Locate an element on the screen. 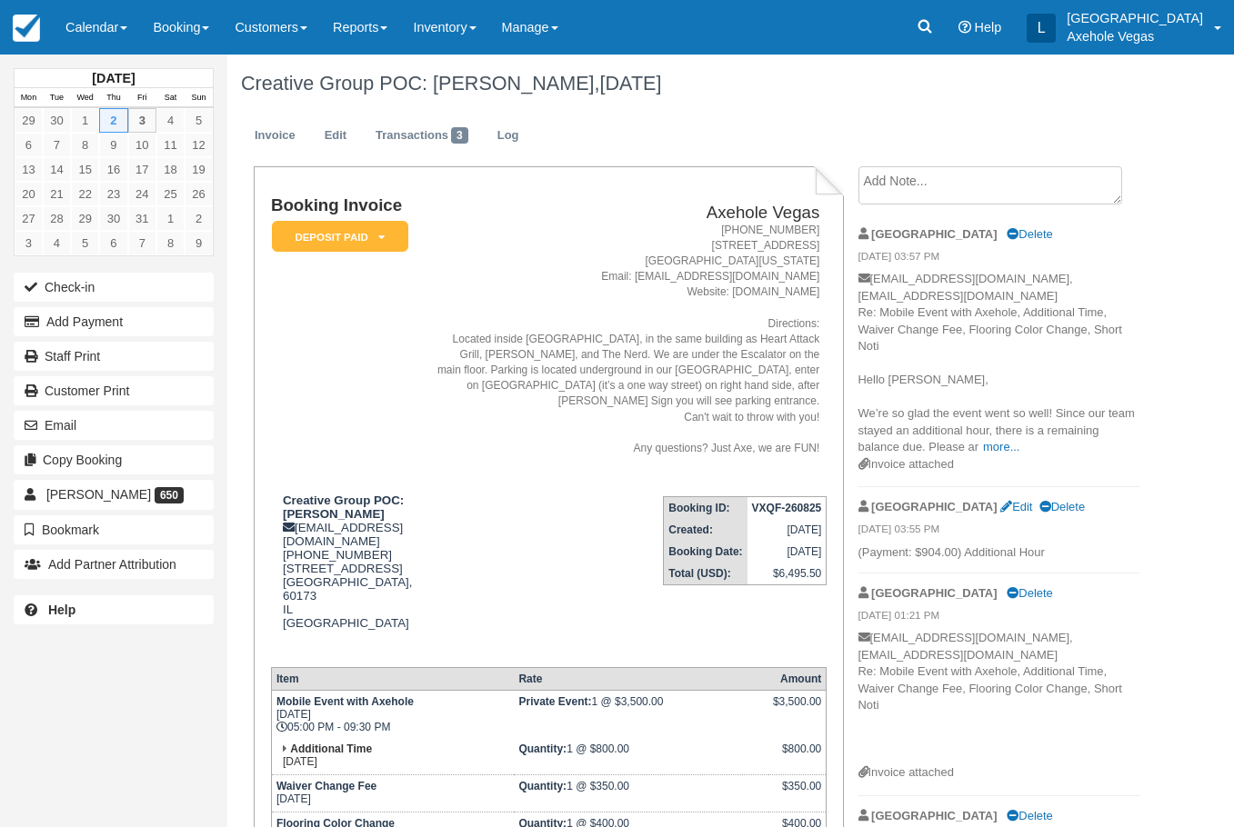 The width and height of the screenshot is (1234, 827). button: Add Payment is located at coordinates (114, 322).